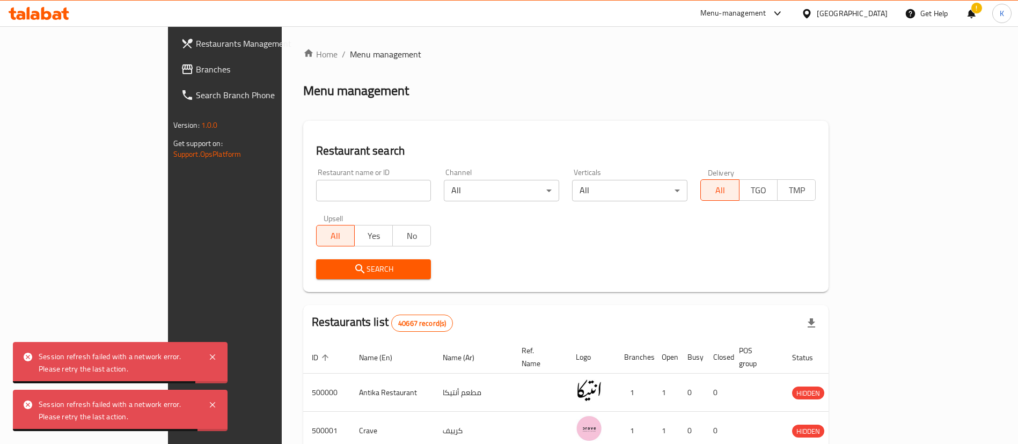 The height and width of the screenshot is (444, 1018). What do you see at coordinates (666, 357) in the screenshot?
I see `th: Open` at bounding box center [666, 357].